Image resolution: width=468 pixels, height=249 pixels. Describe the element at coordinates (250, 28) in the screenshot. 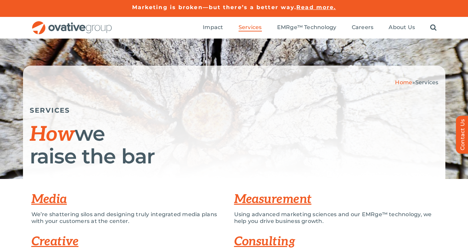

I see `a: Services` at that location.